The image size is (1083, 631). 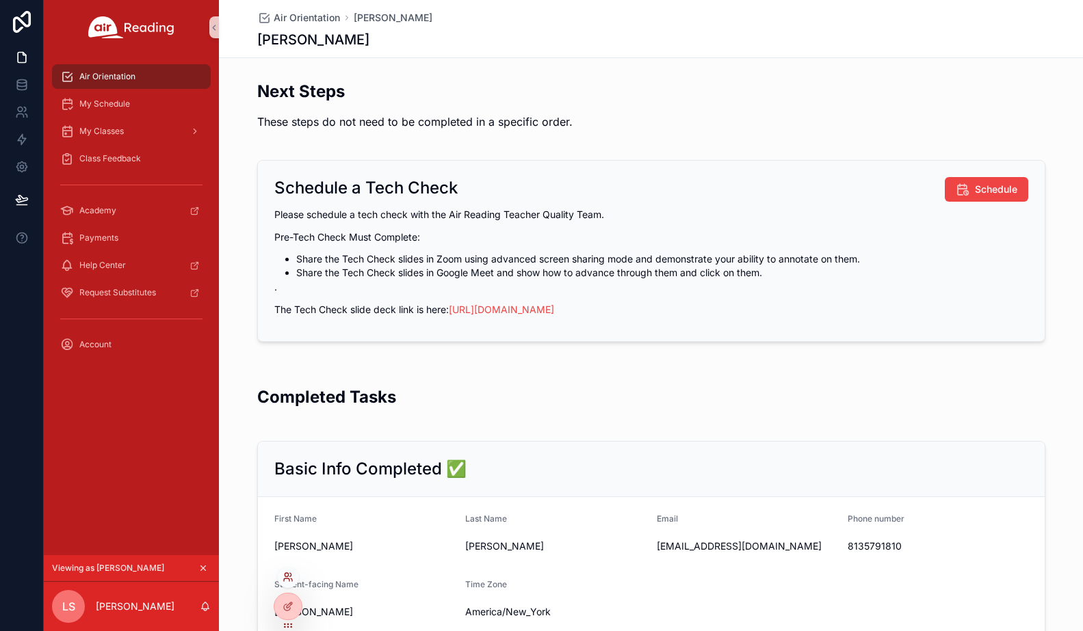 I want to click on span: America/New_York, so click(x=508, y=612).